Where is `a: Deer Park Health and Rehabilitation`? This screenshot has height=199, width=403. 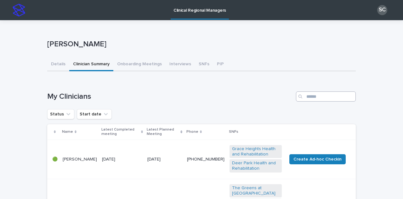
a: Deer Park Health and Rehabilitation is located at coordinates (256, 166).